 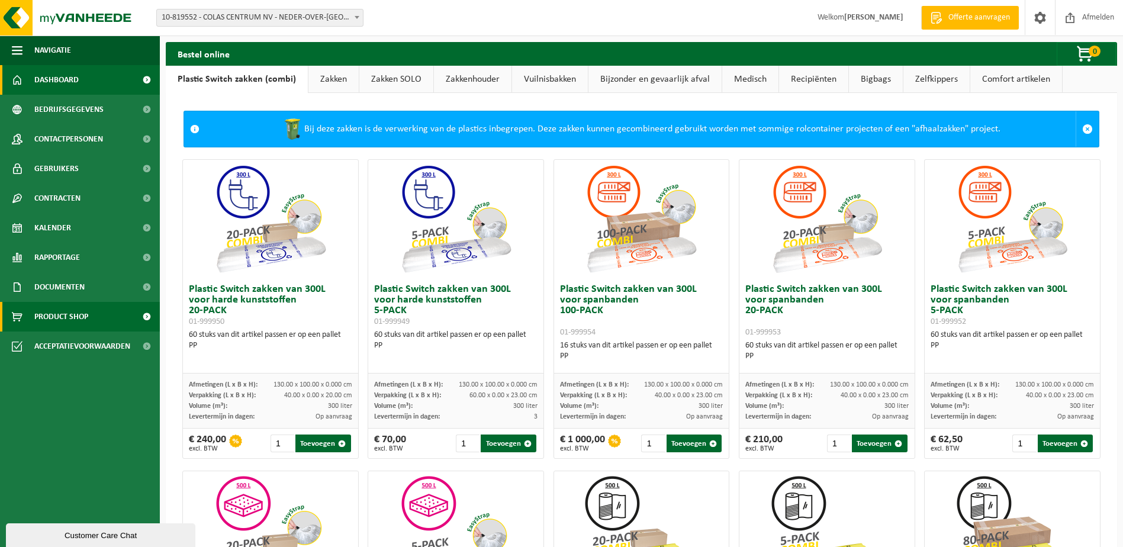 What do you see at coordinates (979, 18) in the screenshot?
I see `span: Offerte aanvragen` at bounding box center [979, 18].